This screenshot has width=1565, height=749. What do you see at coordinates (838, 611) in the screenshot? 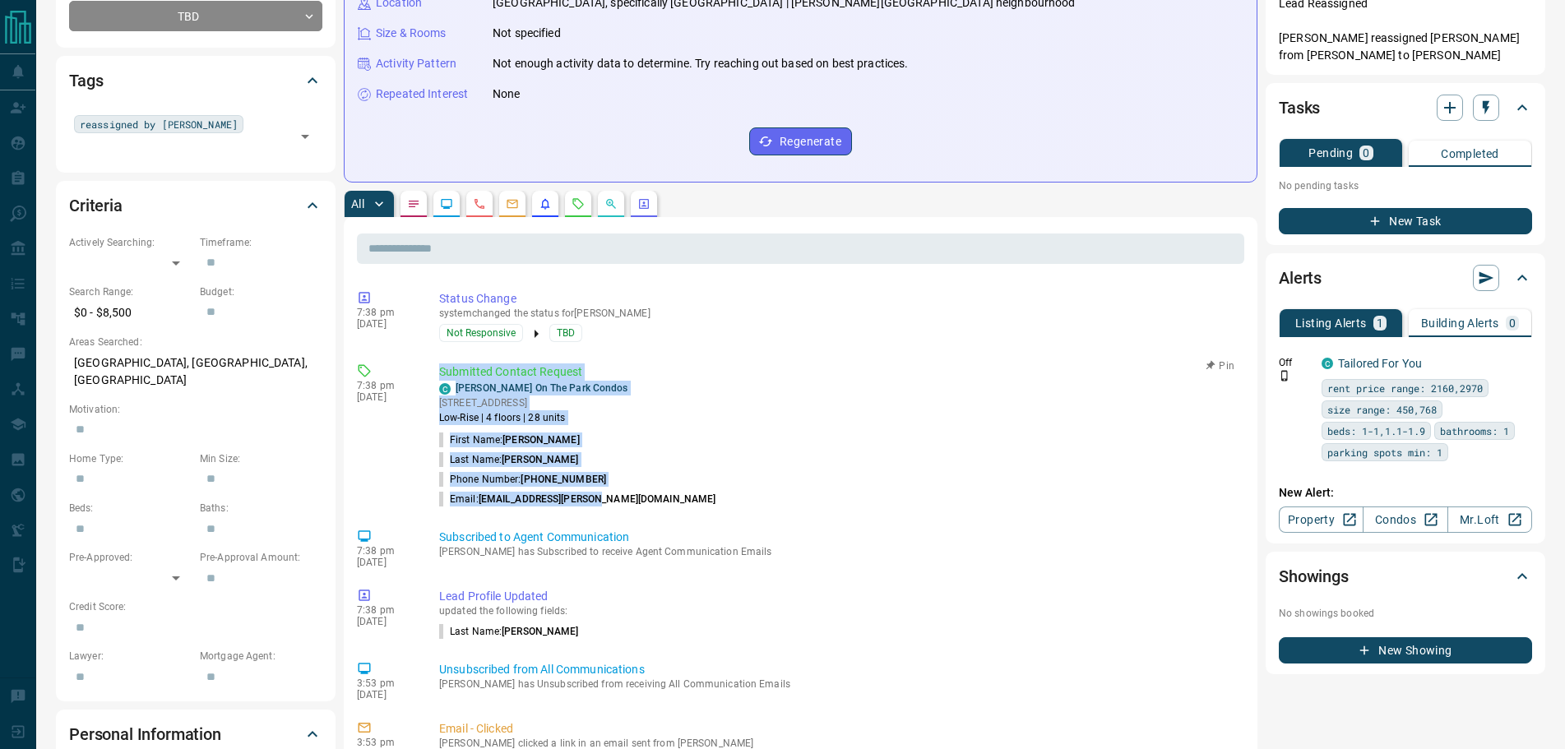
I see `p: updated the following fields:` at bounding box center [838, 611].